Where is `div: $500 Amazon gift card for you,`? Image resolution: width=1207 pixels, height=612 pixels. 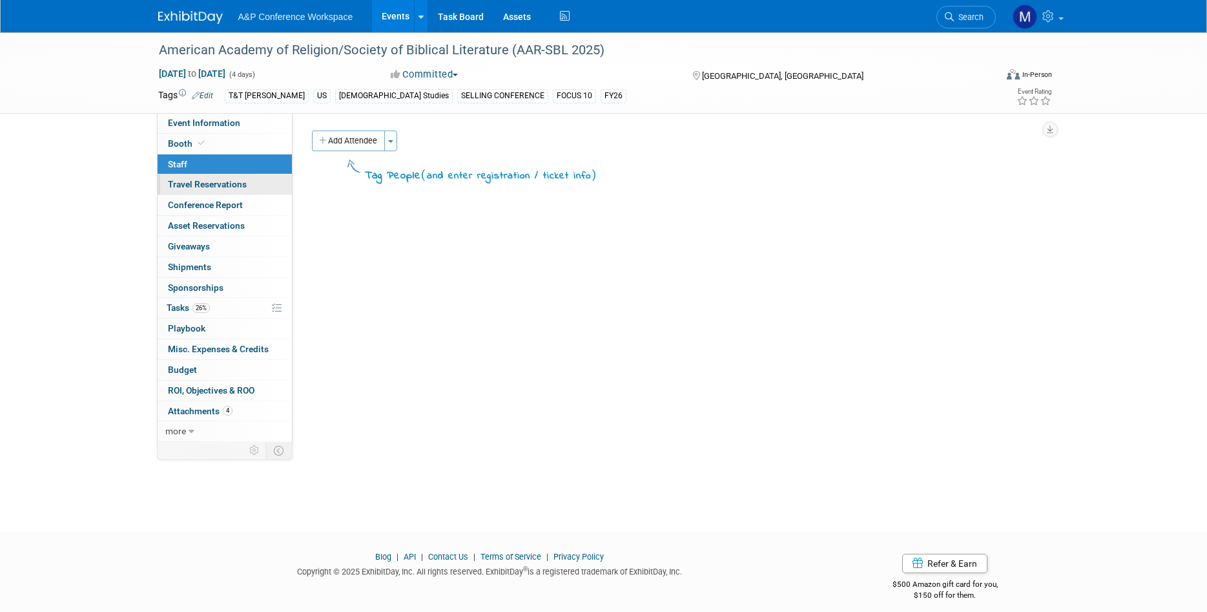 div: $500 Amazon gift card for you, is located at coordinates (945, 585).